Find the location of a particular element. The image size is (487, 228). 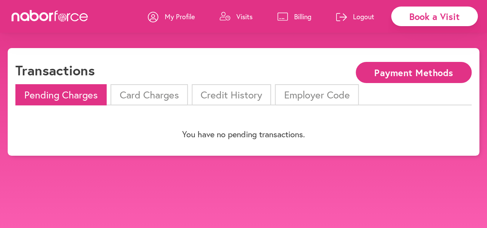

p: My Profile is located at coordinates (180, 17).